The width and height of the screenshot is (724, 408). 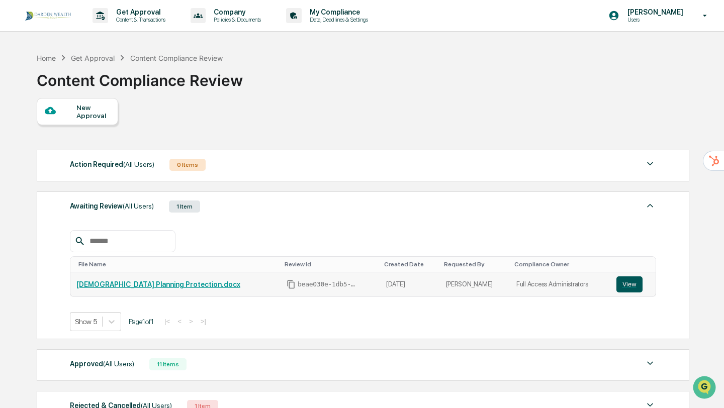 What do you see at coordinates (42, 151) in the screenshot?
I see `span: Data Lookup` at bounding box center [42, 151].